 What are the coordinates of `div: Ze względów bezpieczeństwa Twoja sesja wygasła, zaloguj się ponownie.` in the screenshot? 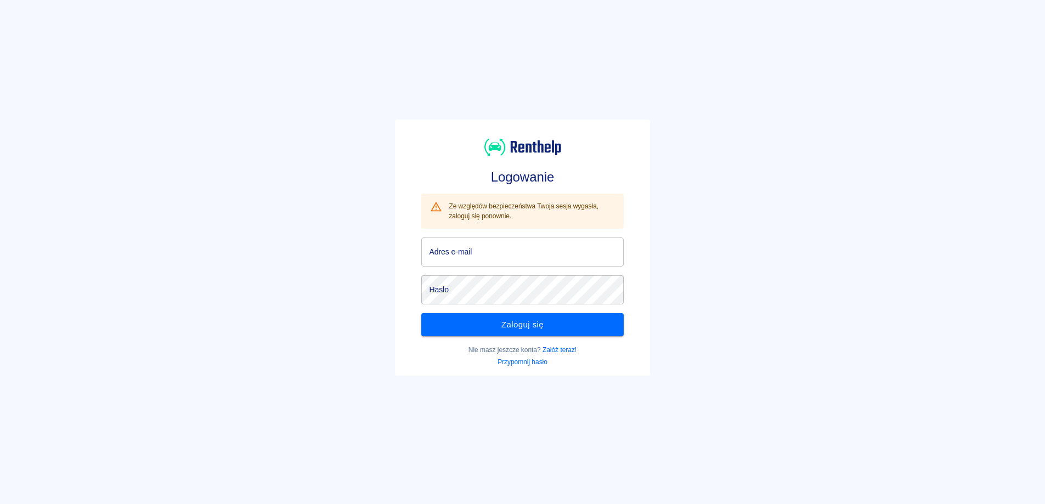 It's located at (532, 211).